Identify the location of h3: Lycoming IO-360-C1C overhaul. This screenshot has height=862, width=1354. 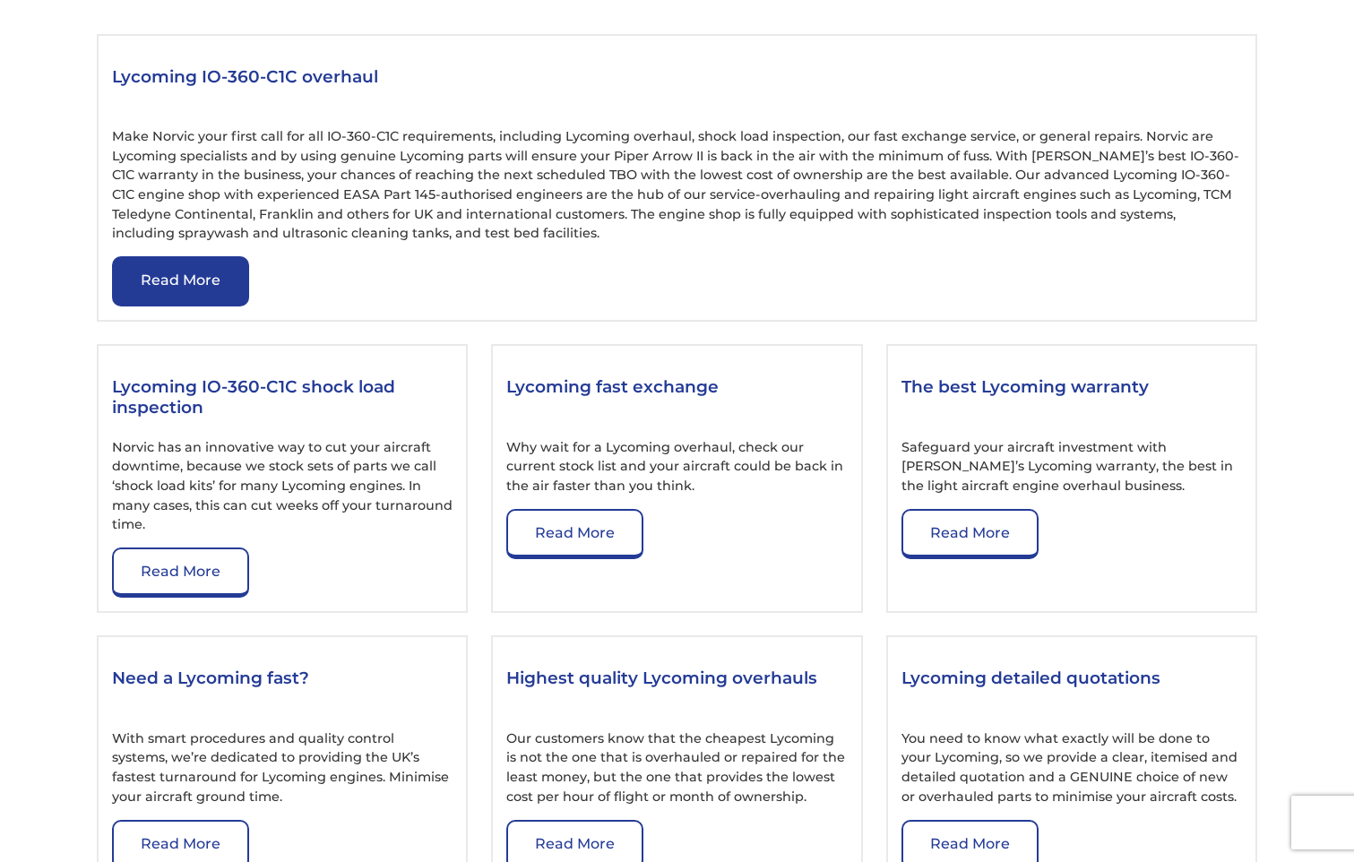
(677, 89).